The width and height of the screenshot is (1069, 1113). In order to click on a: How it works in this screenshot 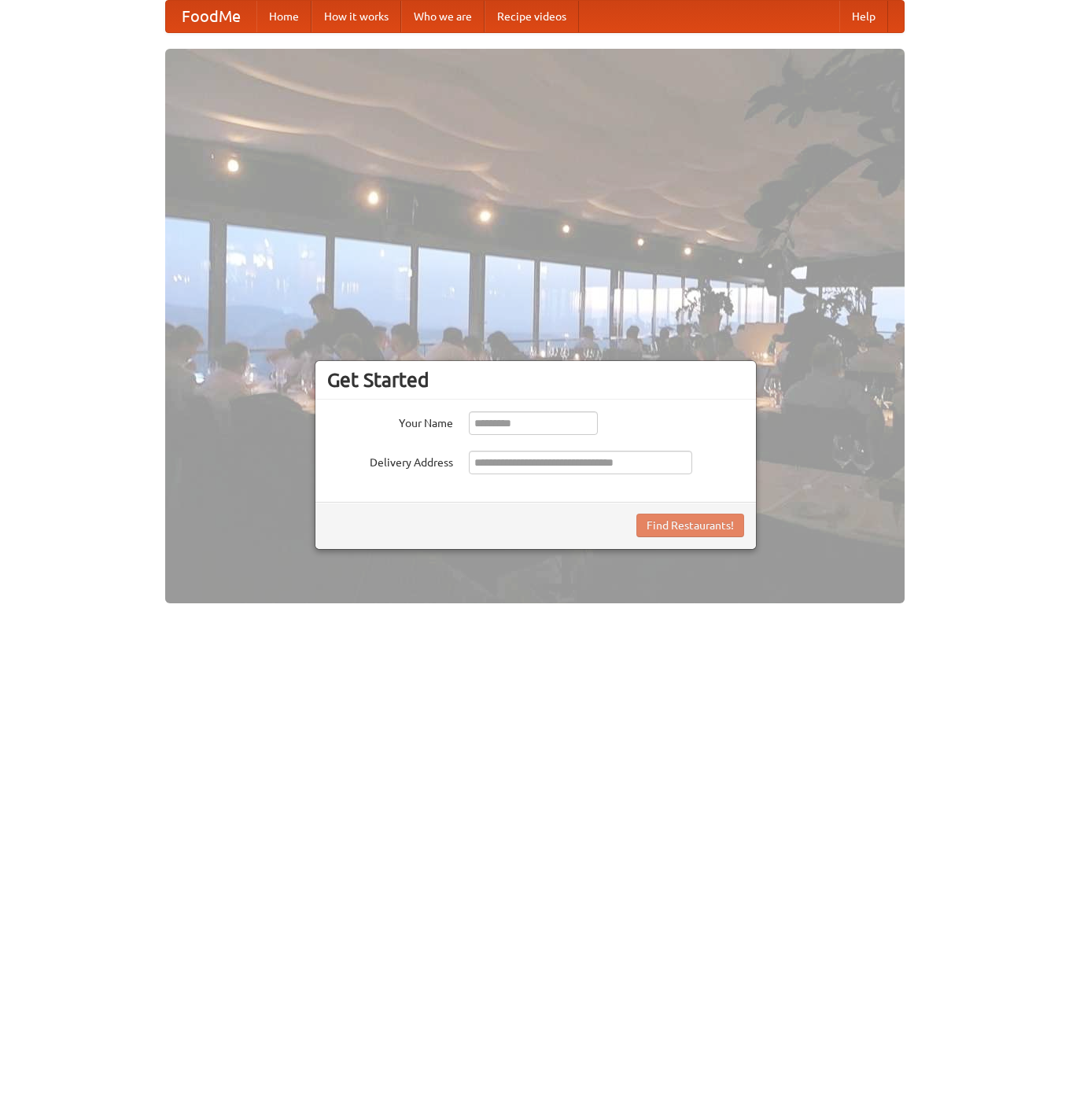, I will do `click(356, 17)`.